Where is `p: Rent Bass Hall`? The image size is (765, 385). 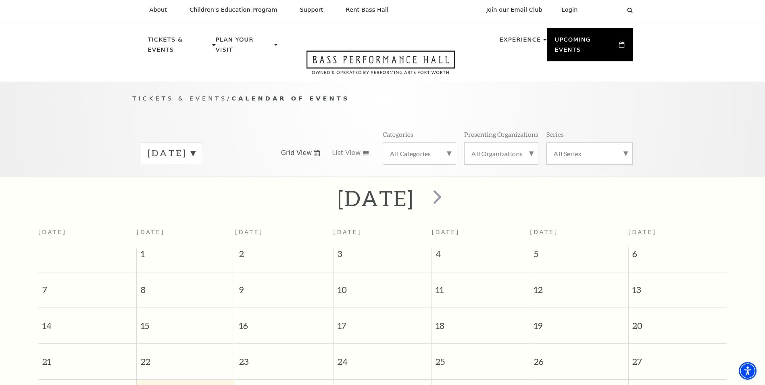
p: Rent Bass Hall is located at coordinates (367, 10).